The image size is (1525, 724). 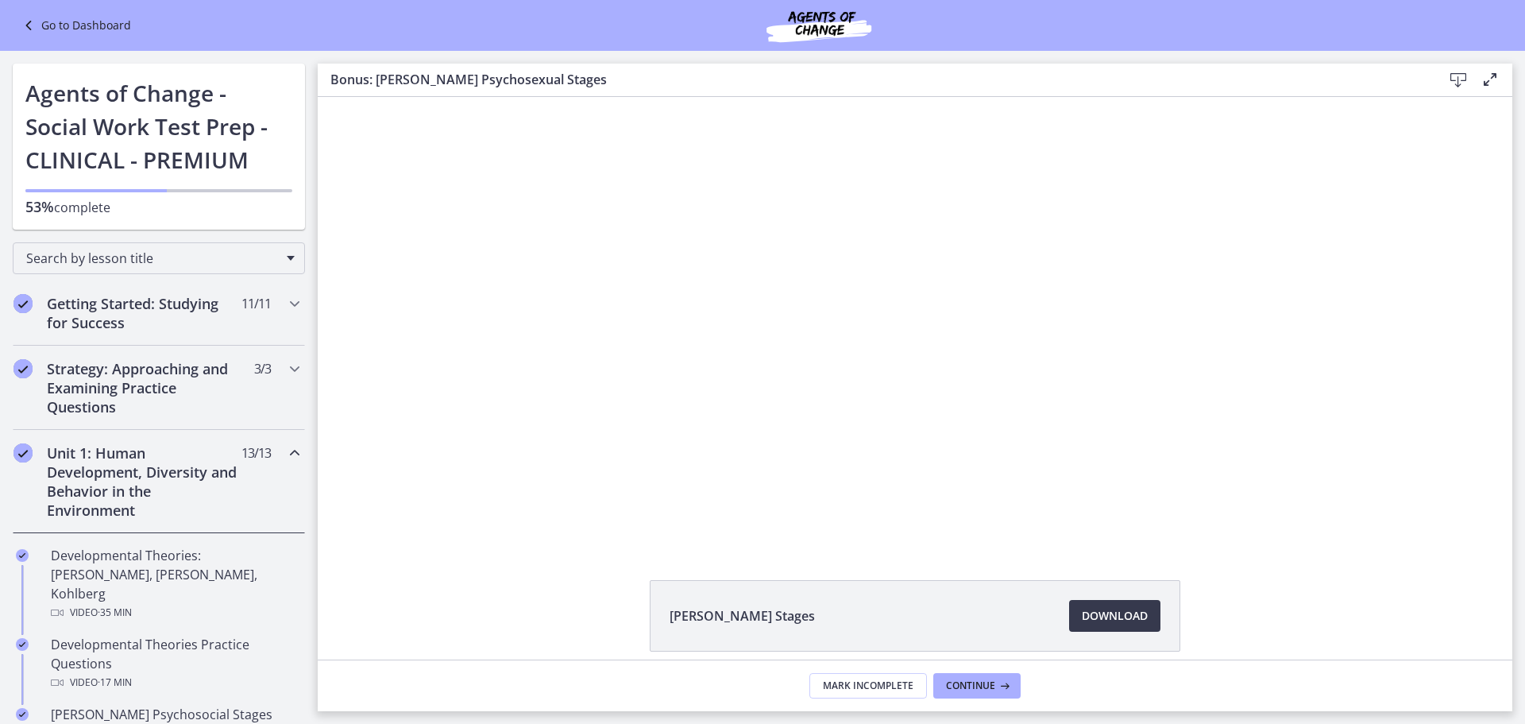 I want to click on span: Continue, so click(x=971, y=685).